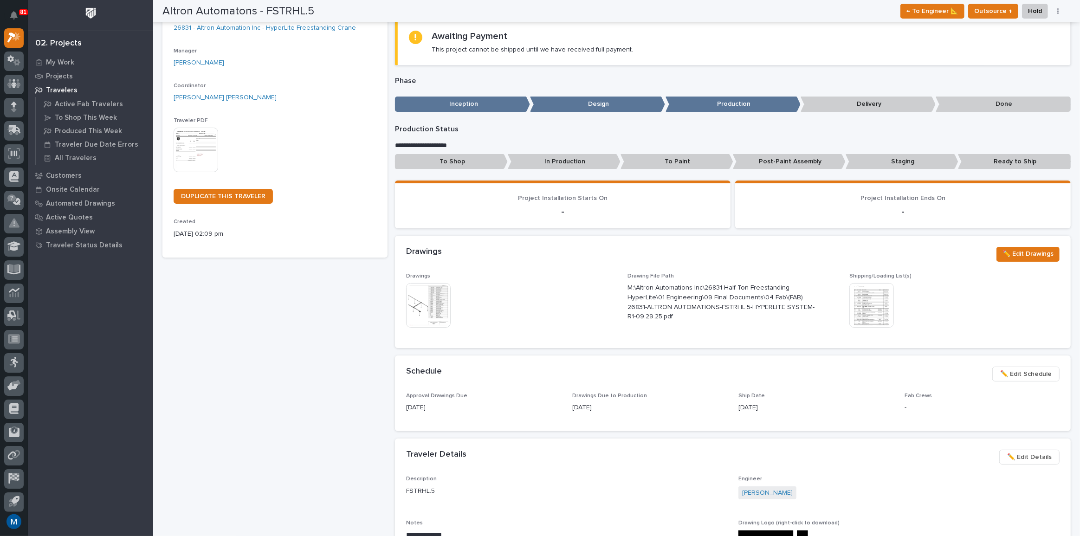  Describe the element at coordinates (789, 162) in the screenshot. I see `p: Post-Paint Assembly` at that location.